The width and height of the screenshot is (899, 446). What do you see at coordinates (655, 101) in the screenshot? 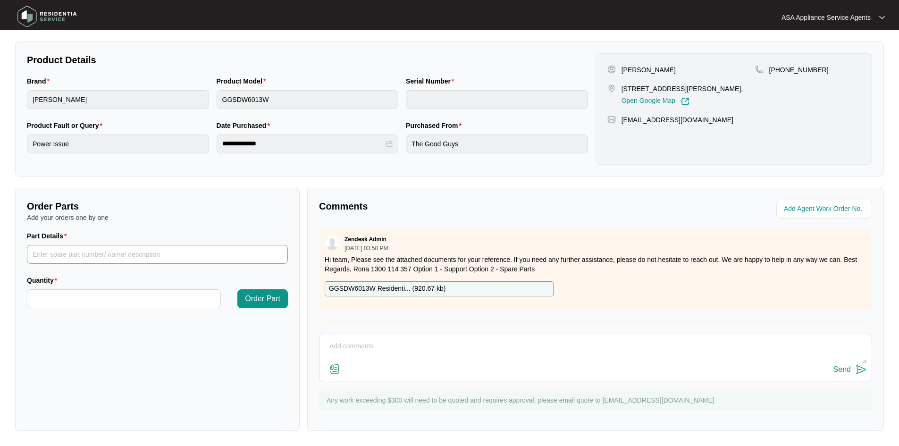
I see `a: Open Google Map` at bounding box center [655, 101].